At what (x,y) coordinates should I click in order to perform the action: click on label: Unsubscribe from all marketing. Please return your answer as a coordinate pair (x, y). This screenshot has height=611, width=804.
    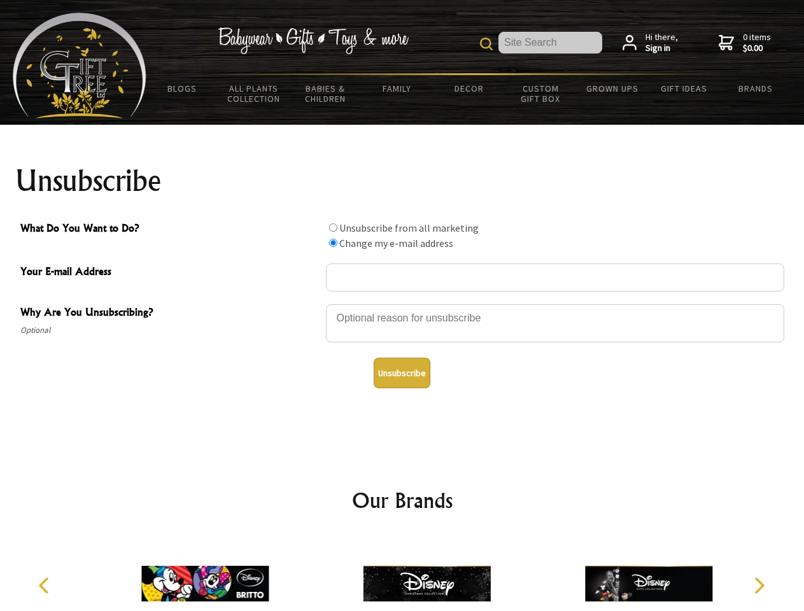
    Looking at the image, I should click on (409, 228).